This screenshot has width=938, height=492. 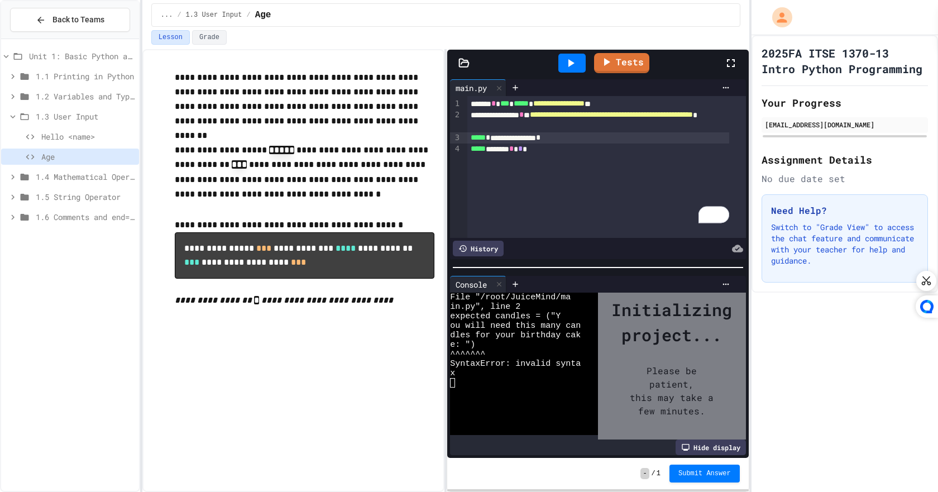 I want to click on button: Submit Answer, so click(x=704, y=473).